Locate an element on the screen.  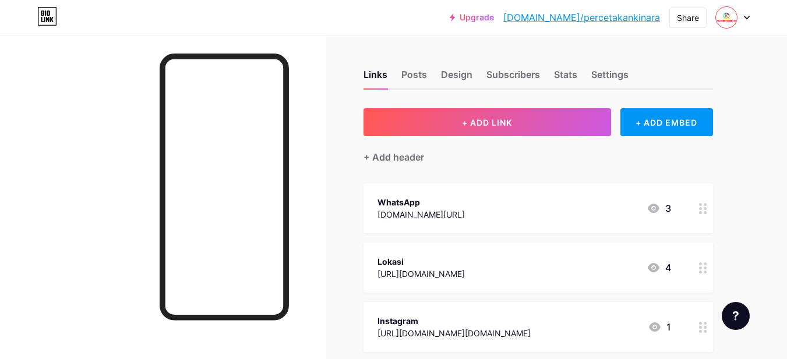
div: Links is located at coordinates (375, 78).